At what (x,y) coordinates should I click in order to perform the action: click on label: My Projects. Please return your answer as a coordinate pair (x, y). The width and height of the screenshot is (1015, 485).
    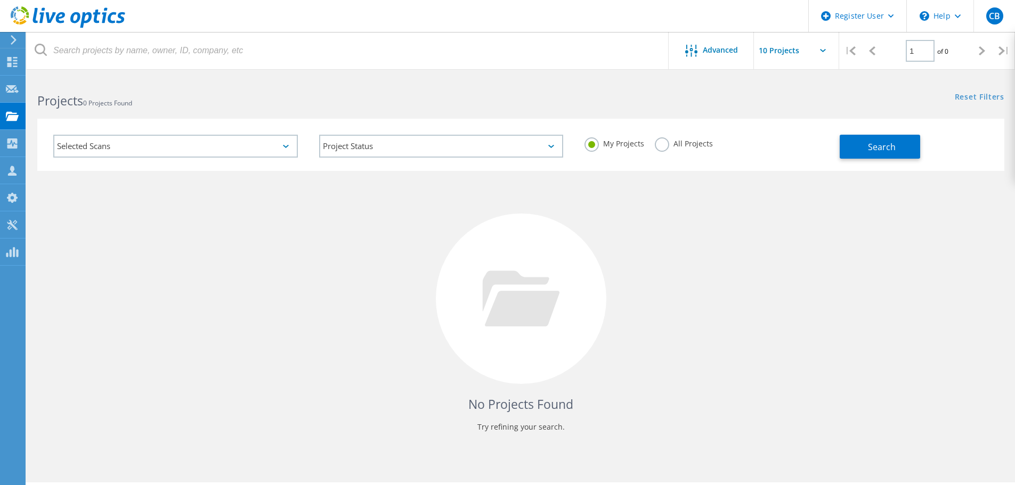
    Looking at the image, I should click on (614, 142).